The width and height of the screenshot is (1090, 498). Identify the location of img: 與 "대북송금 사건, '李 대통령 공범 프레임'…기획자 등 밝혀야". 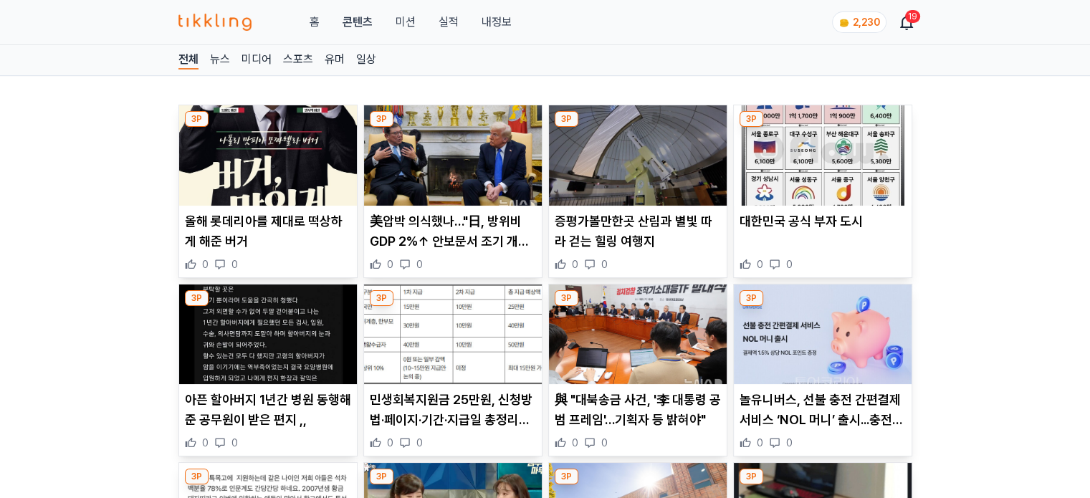
(638, 335).